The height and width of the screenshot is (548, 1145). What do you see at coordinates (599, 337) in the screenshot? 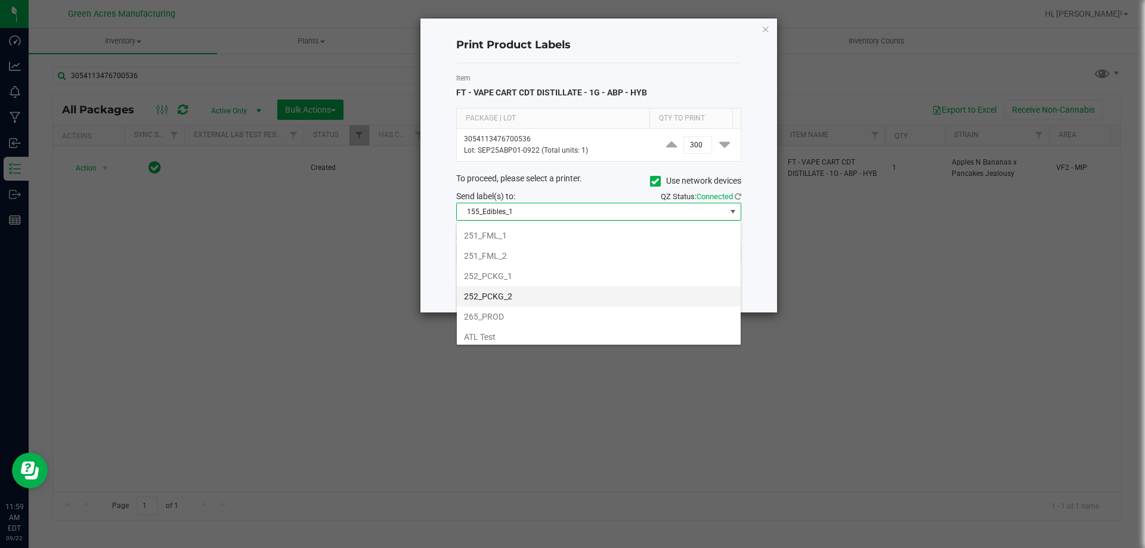
I see `li: ATL Test` at bounding box center [599, 337].